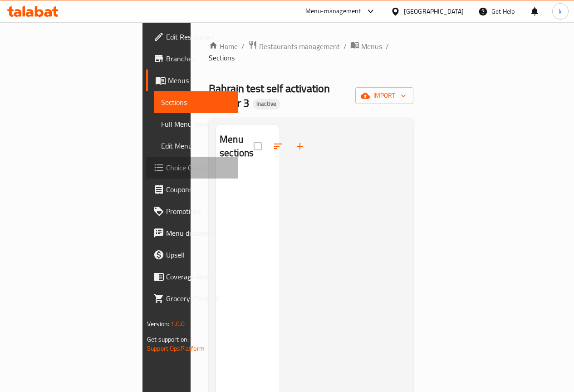 Image resolution: width=574 pixels, height=392 pixels. Describe the element at coordinates (192, 37) in the screenshot. I see `a: Edit Restaurant` at that location.